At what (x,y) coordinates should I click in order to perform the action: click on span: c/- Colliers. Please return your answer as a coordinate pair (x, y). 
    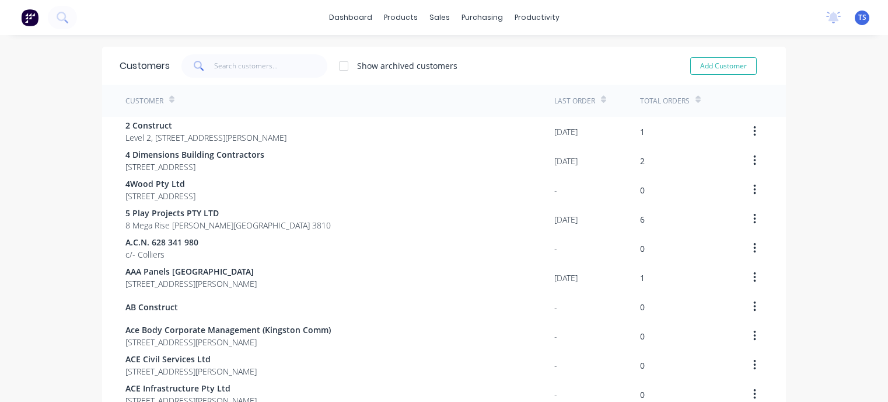
    Looking at the image, I should click on (162, 254).